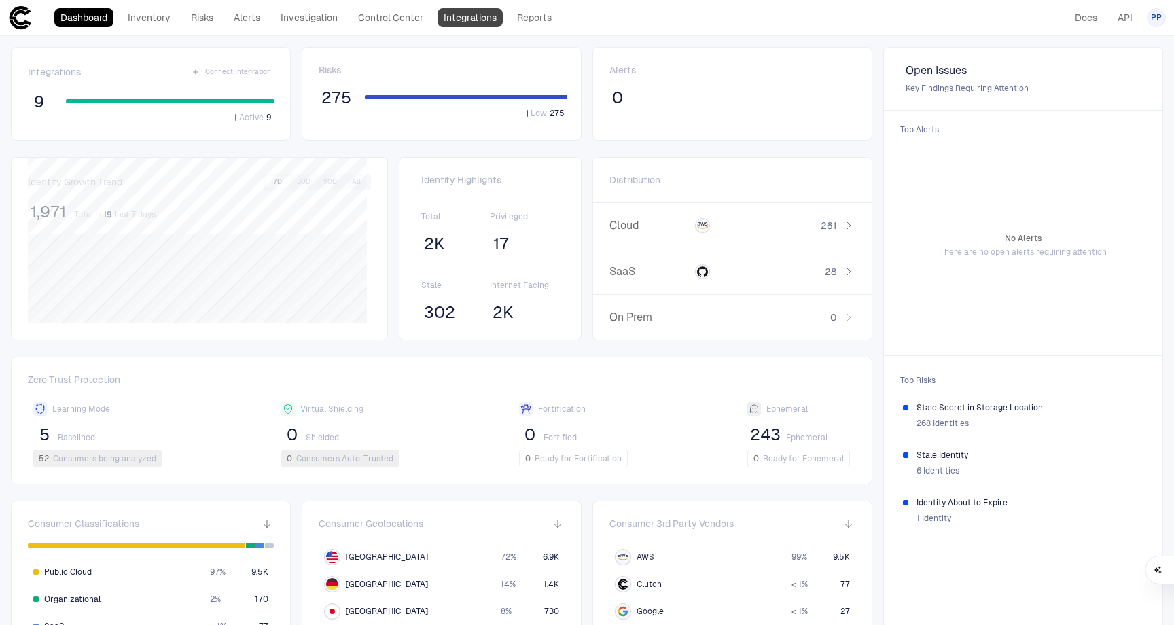  I want to click on span: 268 Identities, so click(942, 423).